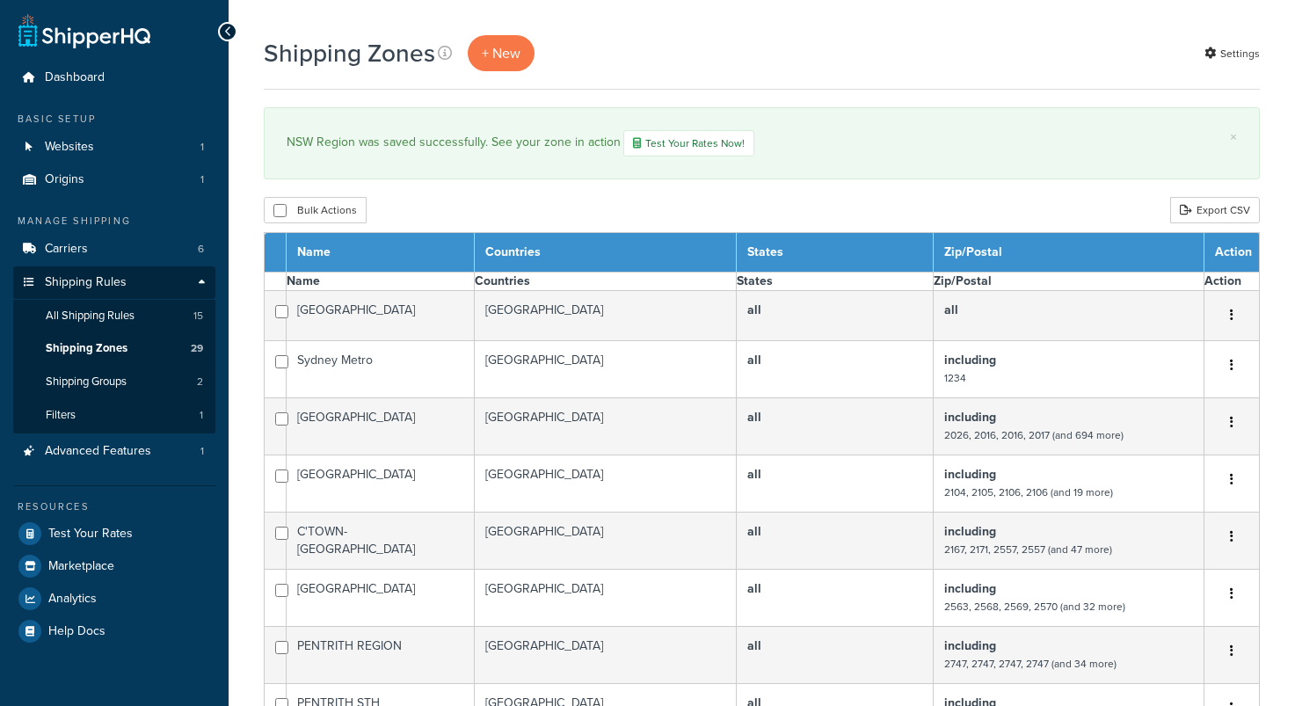 The width and height of the screenshot is (1295, 706). What do you see at coordinates (86, 348) in the screenshot?
I see `span: Shipping Zones` at bounding box center [86, 348].